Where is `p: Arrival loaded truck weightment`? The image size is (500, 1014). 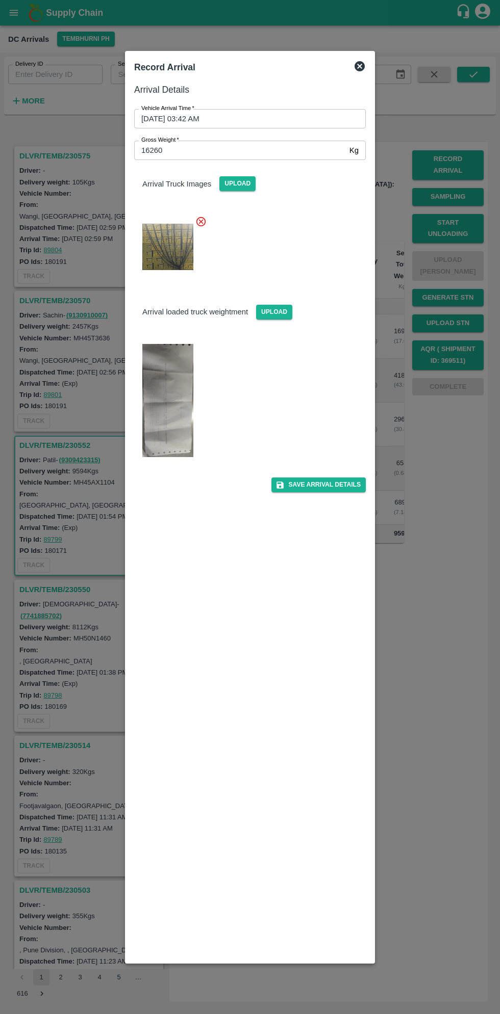
p: Arrival loaded truck weightment is located at coordinates (195, 312).